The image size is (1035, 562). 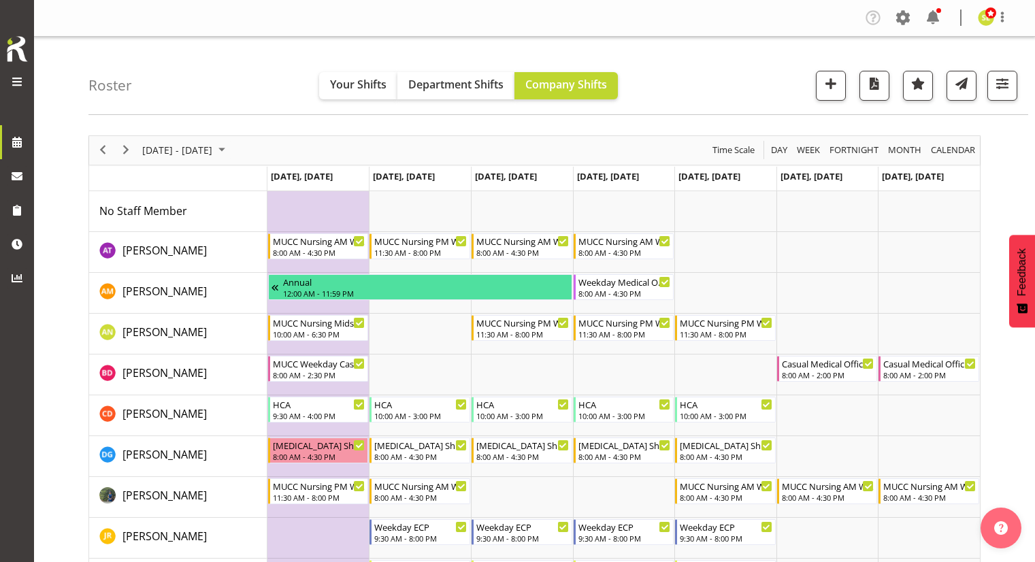 What do you see at coordinates (986, 18) in the screenshot?
I see `img: sarah-edwards11800.jpg` at bounding box center [986, 18].